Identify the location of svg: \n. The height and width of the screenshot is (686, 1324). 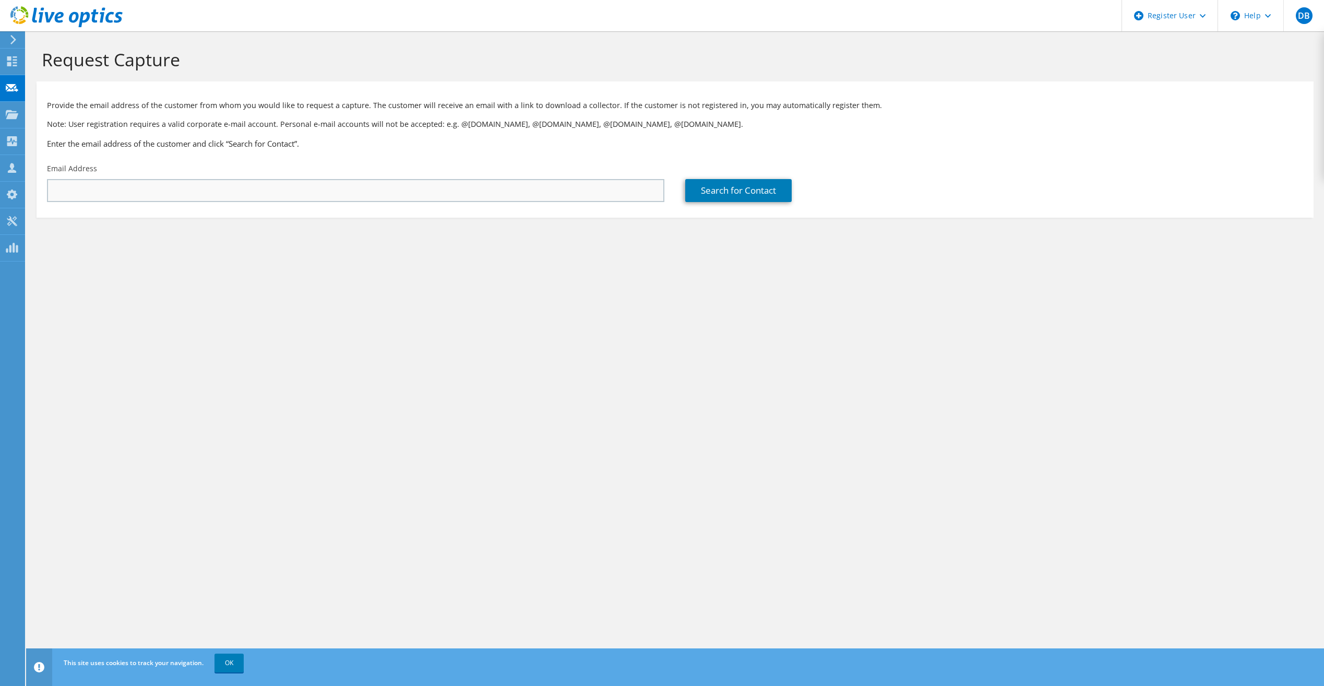
(1235, 16).